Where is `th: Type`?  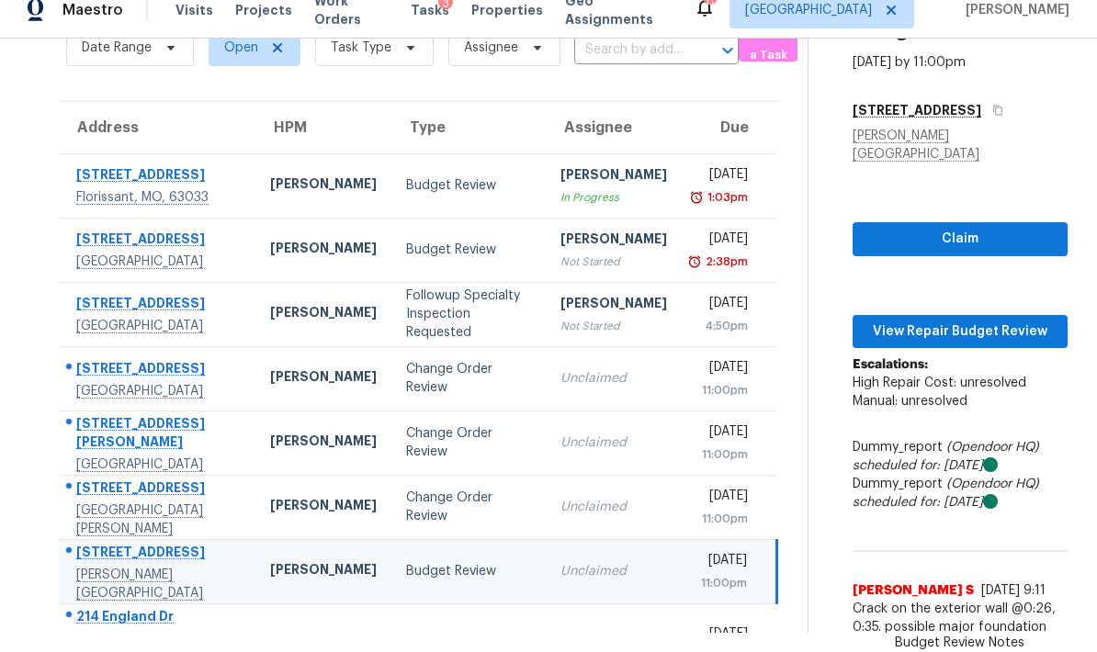 th: Type is located at coordinates (468, 128).